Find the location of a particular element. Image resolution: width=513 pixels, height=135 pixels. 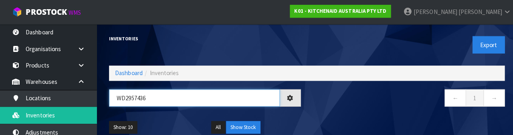

button: Export is located at coordinates (485, 44).